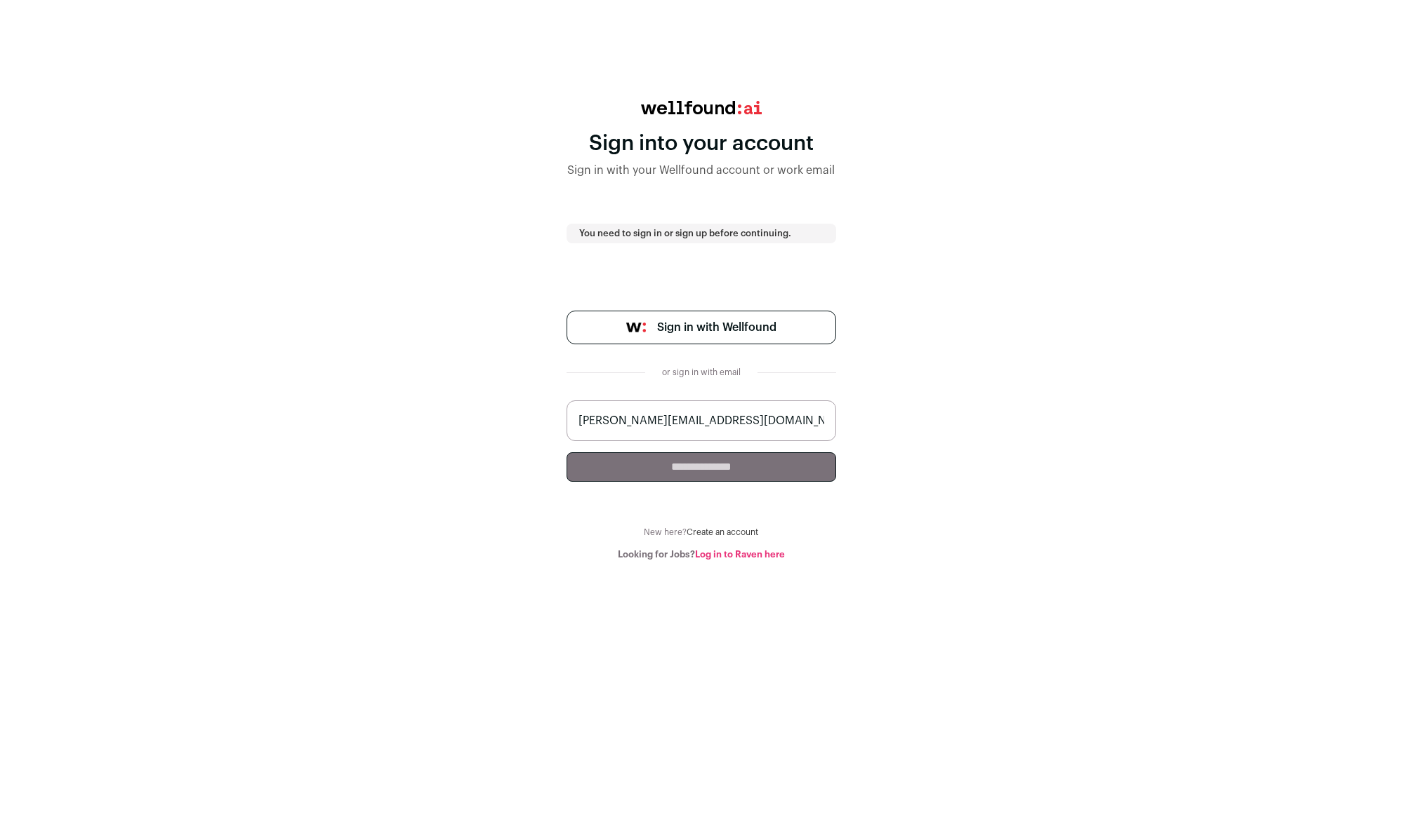 The image size is (1402, 840). Describe the element at coordinates (701, 144) in the screenshot. I see `div: Sign into your account` at that location.